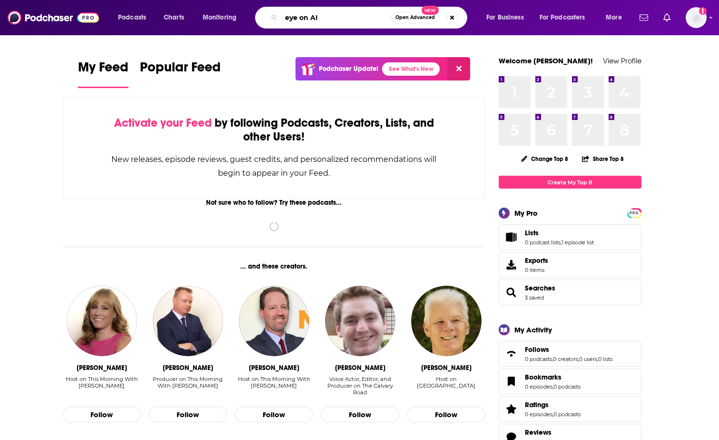 The image size is (719, 440). I want to click on div: Voice Actor, Editor, and Producer on The Calvary Road, so click(360, 385).